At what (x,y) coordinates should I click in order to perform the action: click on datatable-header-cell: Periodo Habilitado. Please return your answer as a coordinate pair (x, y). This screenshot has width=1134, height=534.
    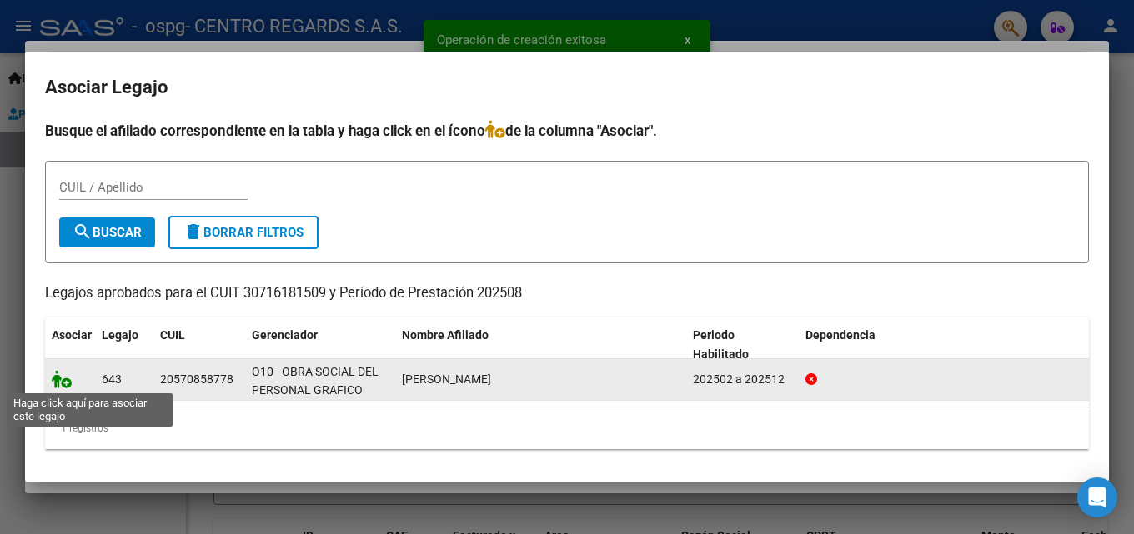
    Looking at the image, I should click on (742, 345).